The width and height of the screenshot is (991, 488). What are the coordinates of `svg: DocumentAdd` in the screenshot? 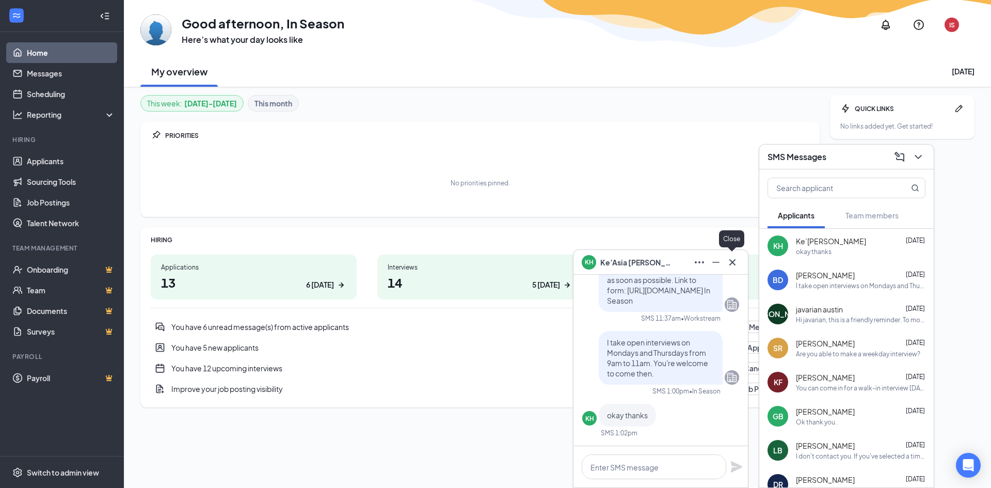 It's located at (160, 389).